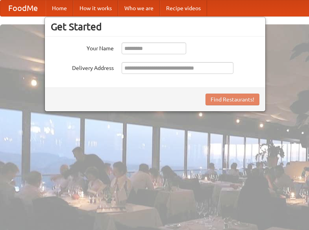 This screenshot has height=230, width=309. I want to click on a: Recipe videos, so click(184, 8).